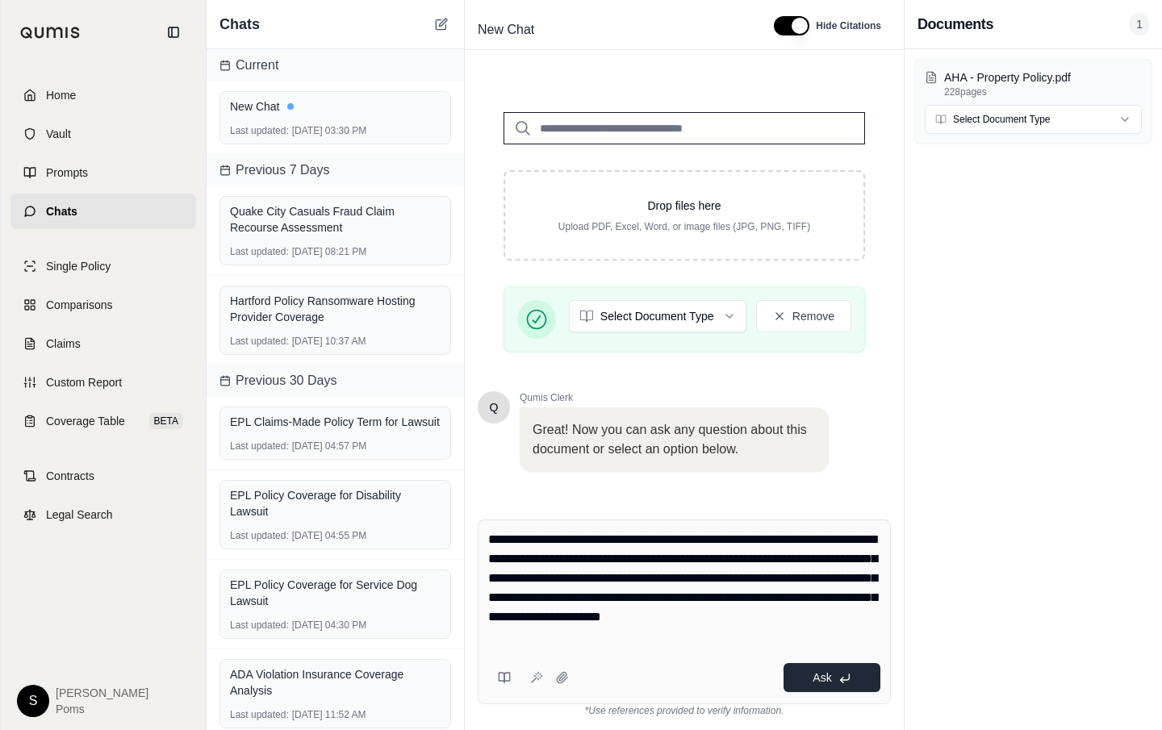  What do you see at coordinates (441, 24) in the screenshot?
I see `button: New Chat` at bounding box center [441, 24].